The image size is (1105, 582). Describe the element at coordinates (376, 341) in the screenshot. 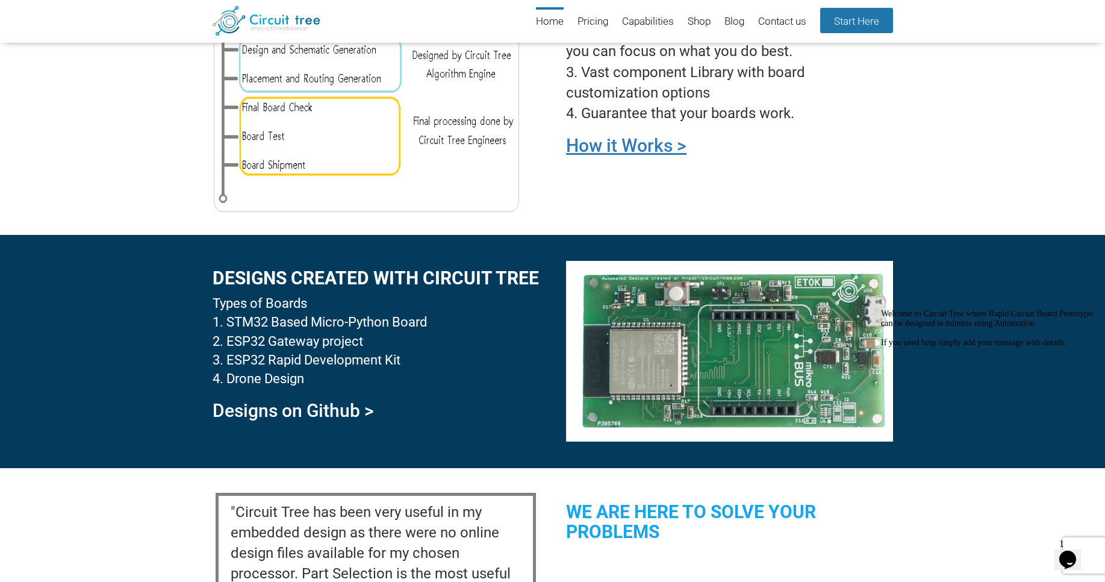

I see `li: ESP32 Gateway project` at that location.